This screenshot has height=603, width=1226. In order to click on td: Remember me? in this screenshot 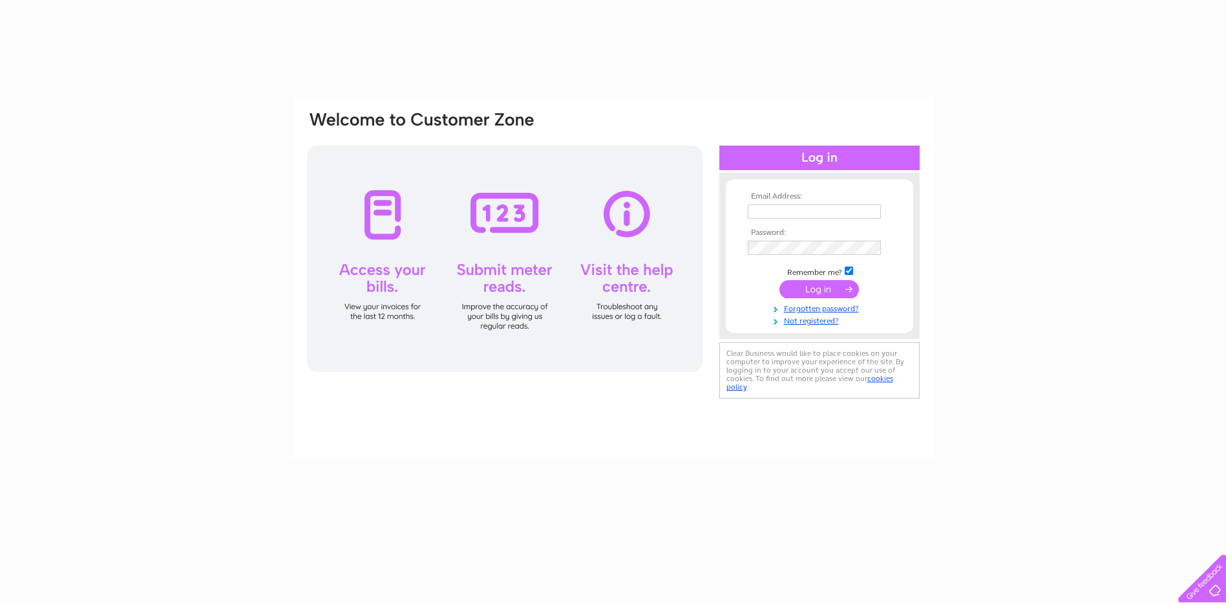, I will do `click(820, 271)`.